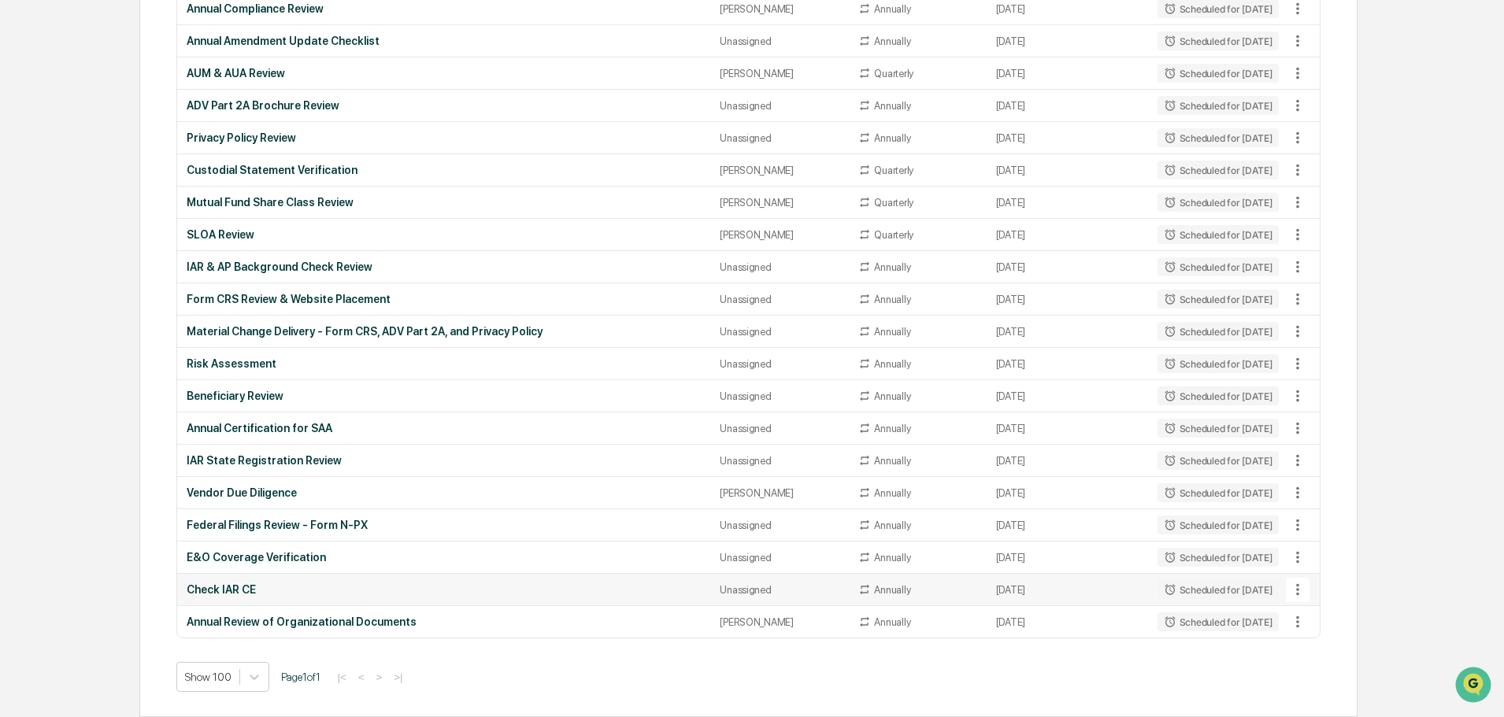 This screenshot has height=717, width=1504. What do you see at coordinates (443, 332) in the screenshot?
I see `div: Material Change Delivery - Form CRS, ADV Part 2A, and Privacy Policy` at bounding box center [443, 332].